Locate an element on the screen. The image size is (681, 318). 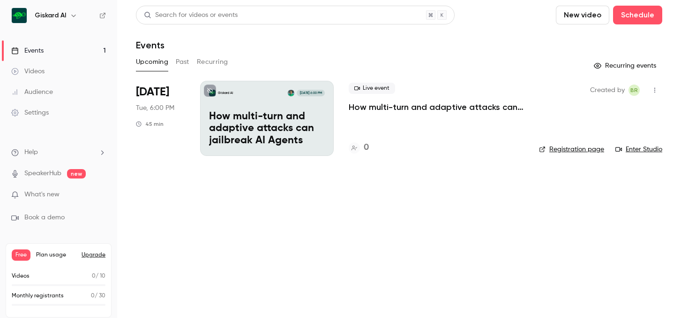
div: Videos is located at coordinates (28, 71).